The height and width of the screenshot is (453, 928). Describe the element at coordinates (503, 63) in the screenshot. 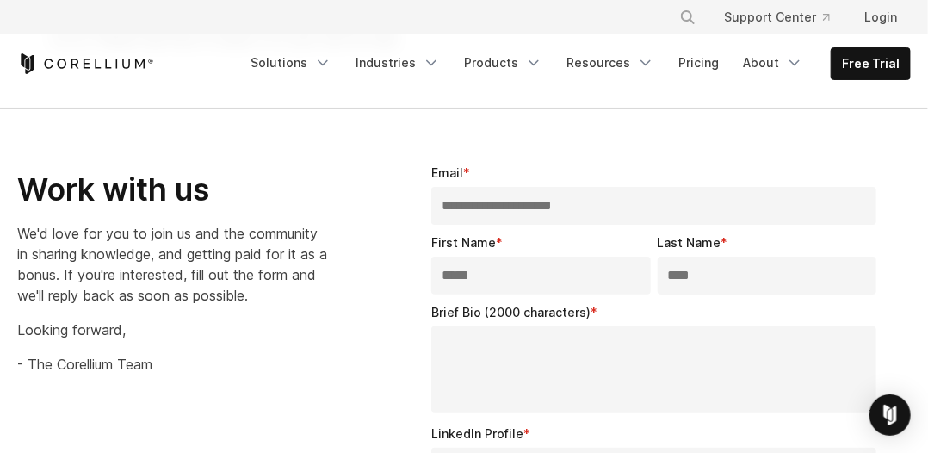

I see `a: Products` at that location.